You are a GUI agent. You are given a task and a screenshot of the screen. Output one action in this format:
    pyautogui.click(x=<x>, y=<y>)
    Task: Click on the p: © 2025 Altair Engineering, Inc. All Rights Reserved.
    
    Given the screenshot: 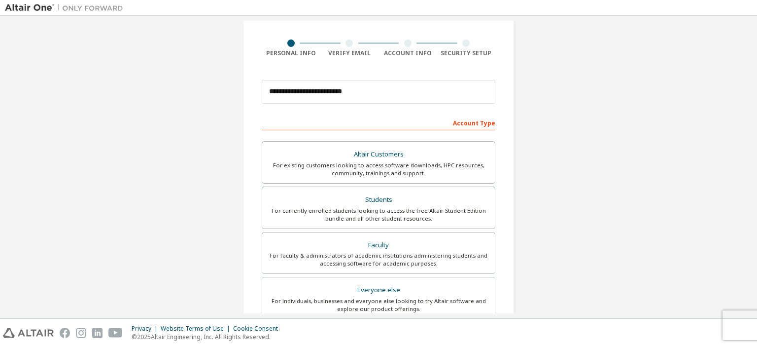 What is the action you would take?
    pyautogui.click(x=208, y=336)
    